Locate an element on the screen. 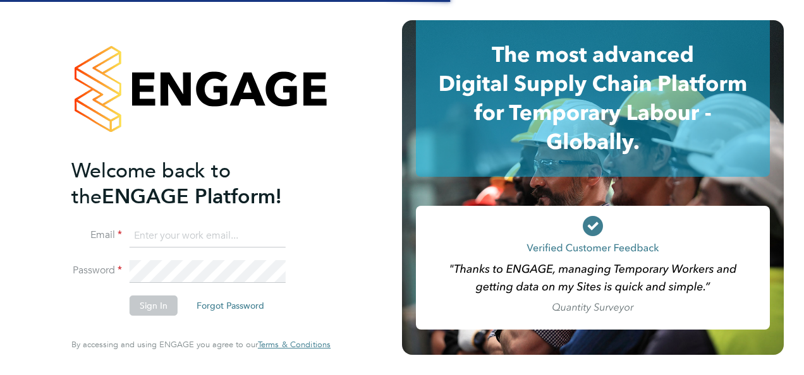 Image resolution: width=804 pixels, height=375 pixels. label: Email is located at coordinates (97, 235).